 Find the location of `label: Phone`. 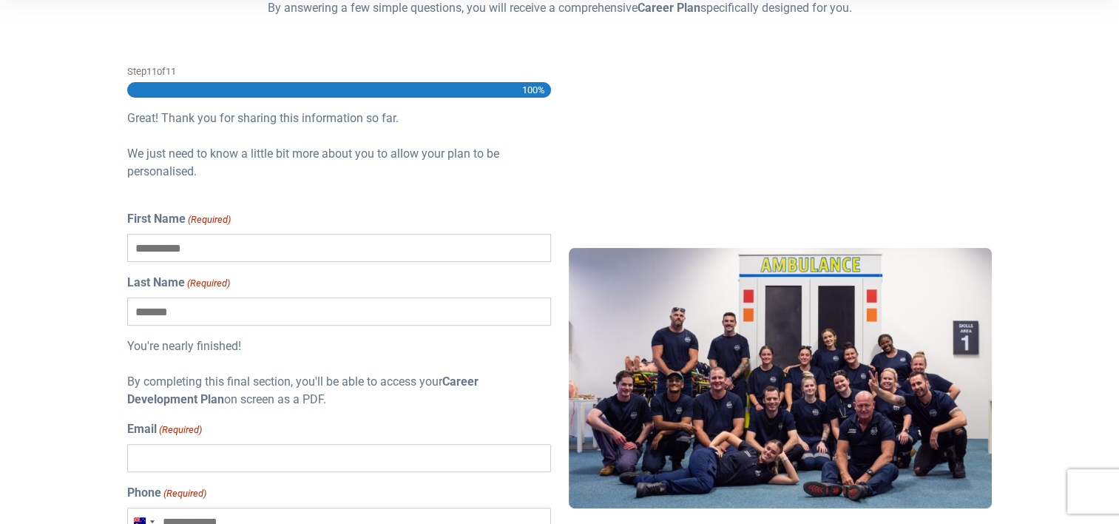

label: Phone is located at coordinates (166, 492).